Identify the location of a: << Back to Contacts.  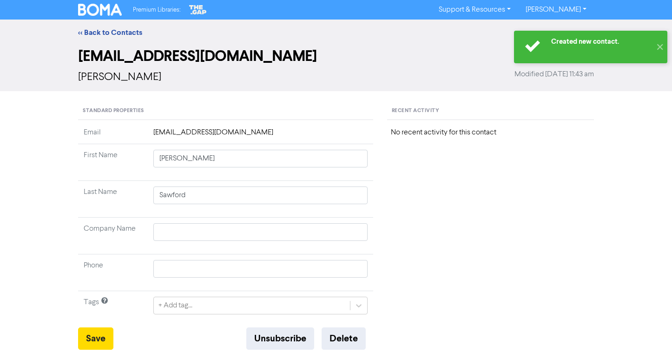
(110, 33).